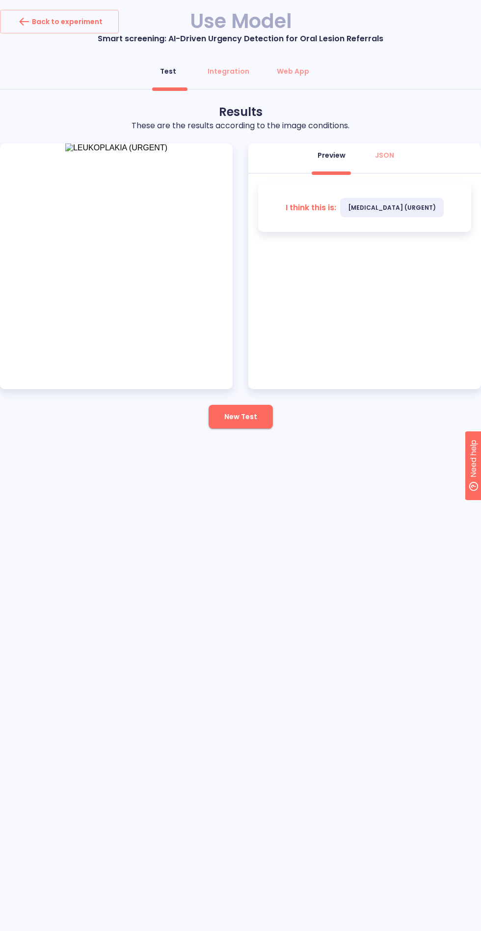 The height and width of the screenshot is (931, 481). I want to click on p: I think this is:, so click(311, 208).